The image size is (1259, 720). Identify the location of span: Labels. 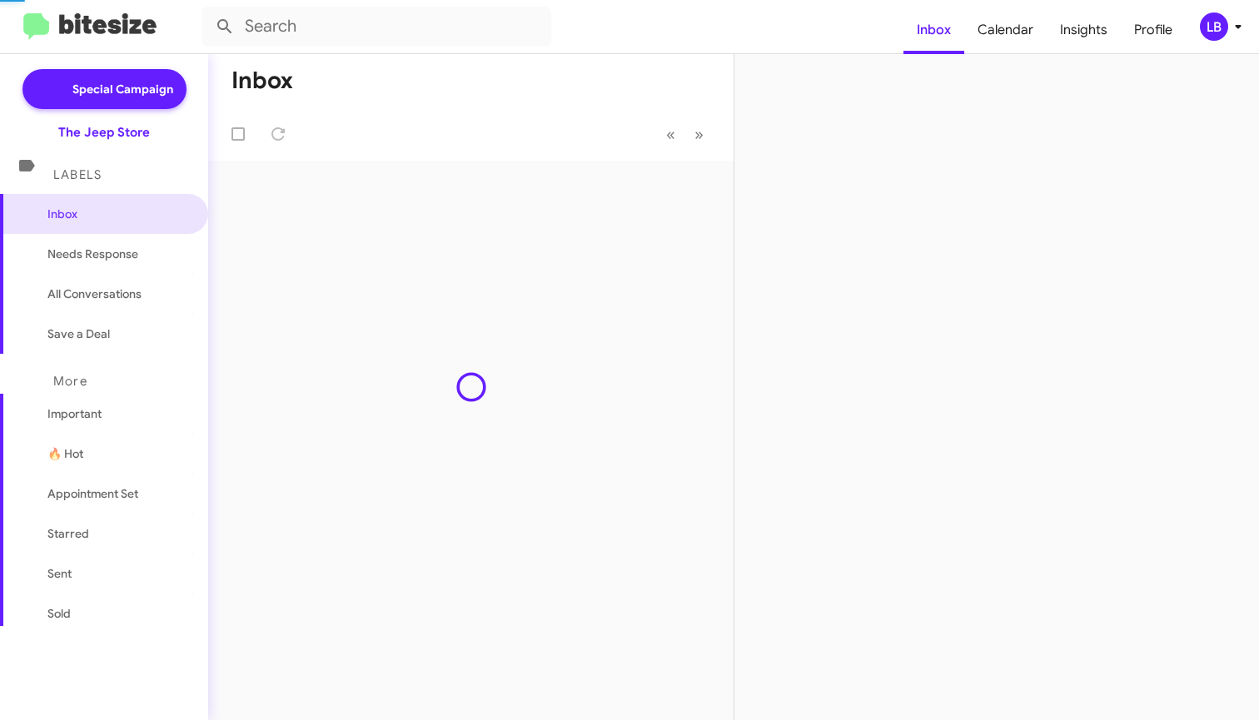
(77, 175).